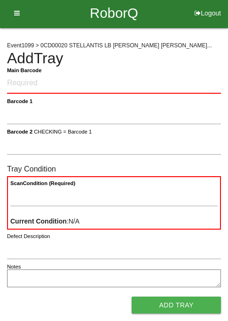 Image resolution: width=228 pixels, height=321 pixels. What do you see at coordinates (114, 169) in the screenshot?
I see `h6: Tray Condition` at bounding box center [114, 169].